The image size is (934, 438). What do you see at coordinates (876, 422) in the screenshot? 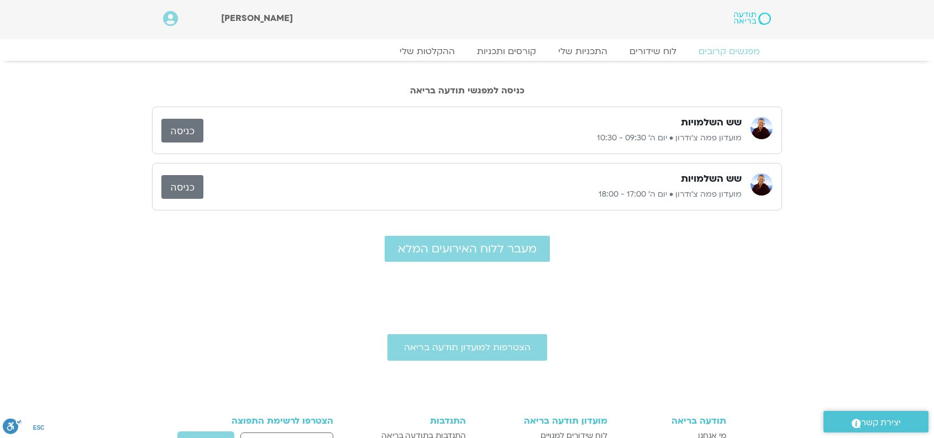
I see `a: יצירת קשר` at bounding box center [876, 422].